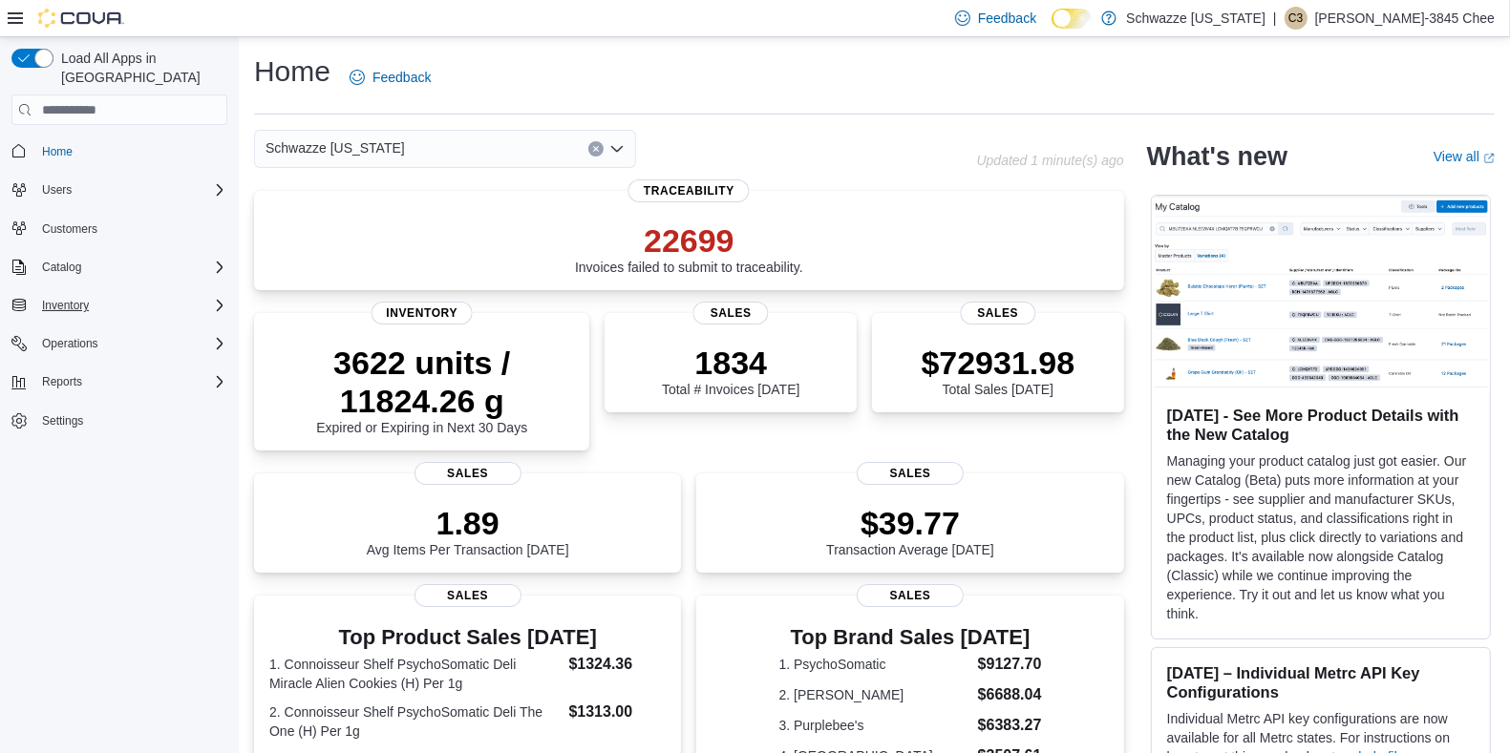 The width and height of the screenshot is (1510, 753). Describe the element at coordinates (62, 421) in the screenshot. I see `a: Settings` at that location.